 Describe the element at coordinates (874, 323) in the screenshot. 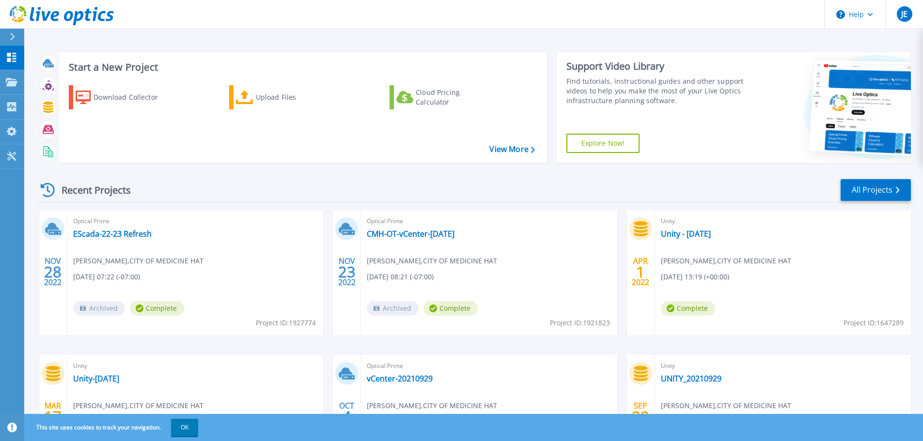

I see `span: Project ID: 1647289` at that location.